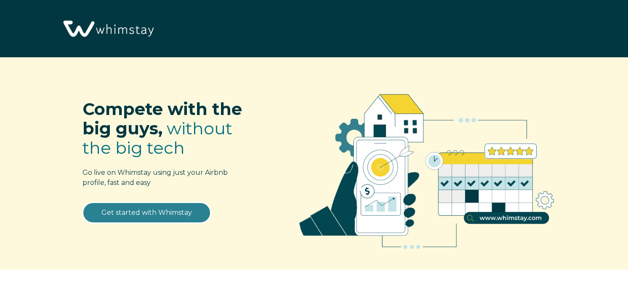  What do you see at coordinates (108, 29) in the screenshot?
I see `img: Whimstay Logo-02 1` at bounding box center [108, 29].